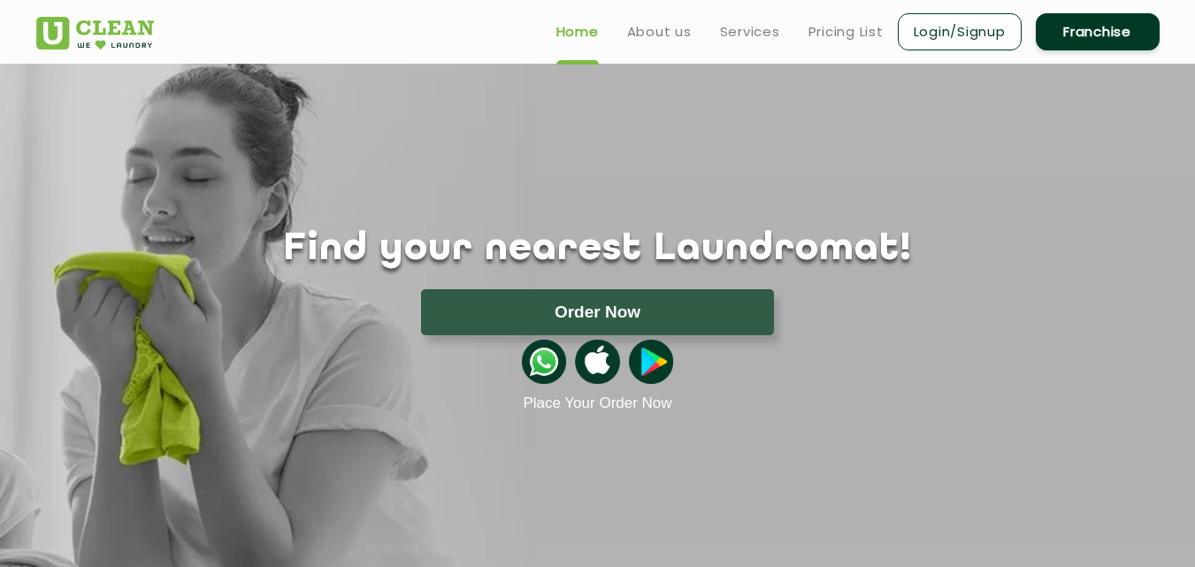 This screenshot has width=1195, height=567. What do you see at coordinates (750, 32) in the screenshot?
I see `a: Services` at bounding box center [750, 32].